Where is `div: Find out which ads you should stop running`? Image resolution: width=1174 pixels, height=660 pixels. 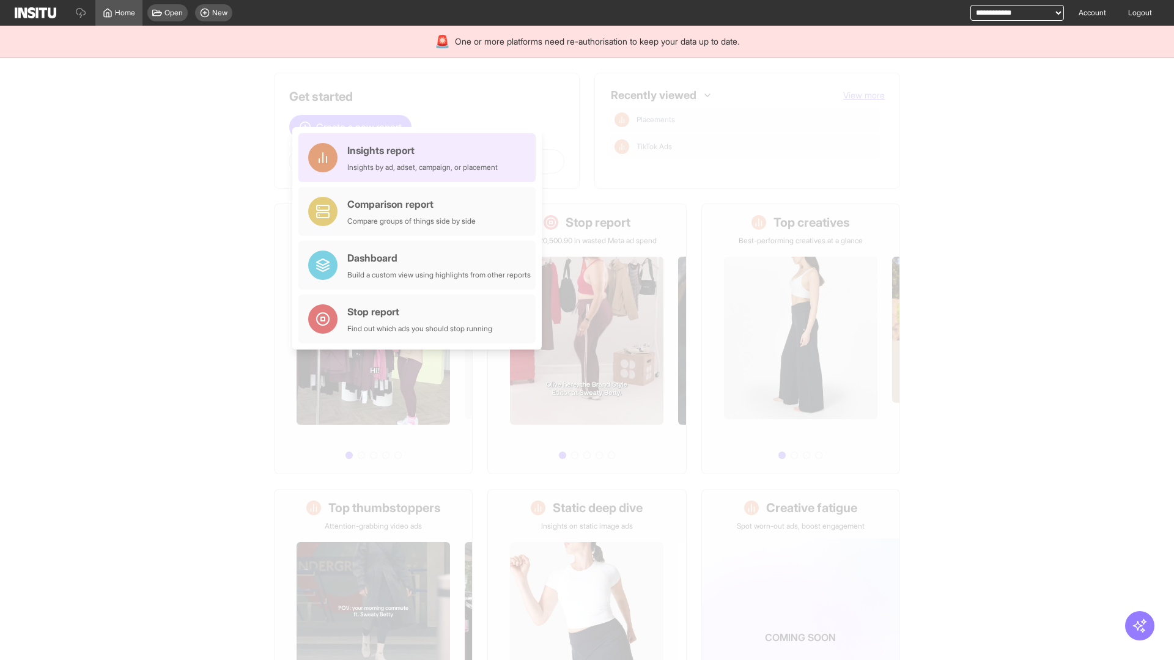 div: Find out which ads you should stop running is located at coordinates (419, 329).